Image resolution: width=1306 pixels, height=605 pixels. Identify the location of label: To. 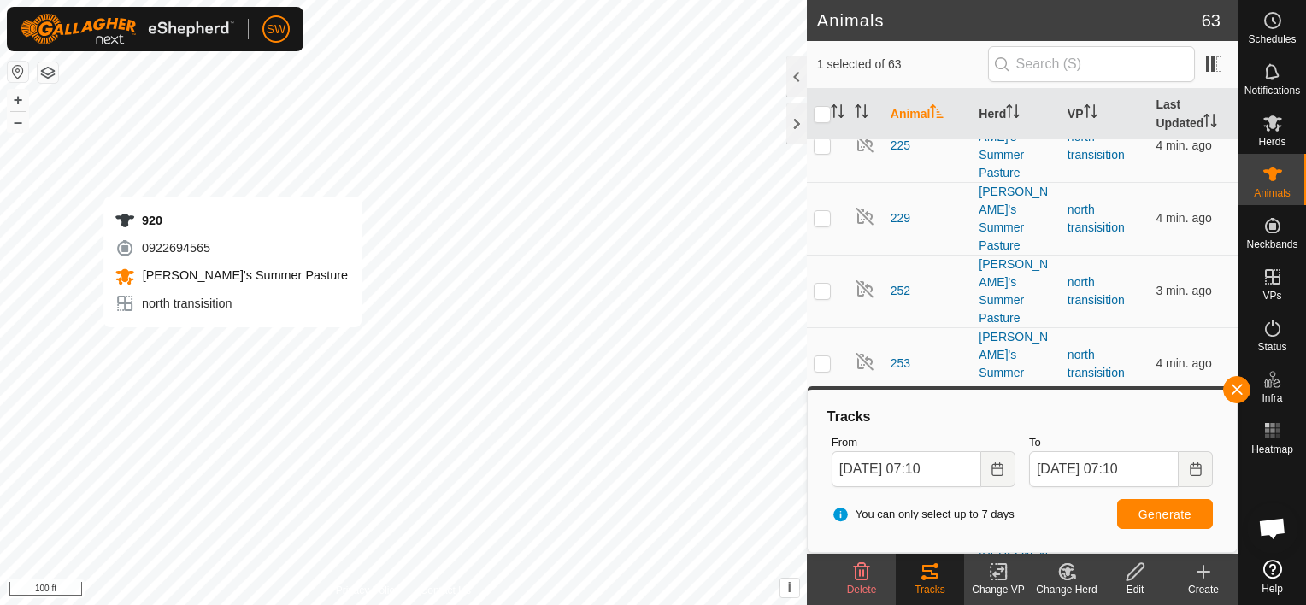
(1120, 443).